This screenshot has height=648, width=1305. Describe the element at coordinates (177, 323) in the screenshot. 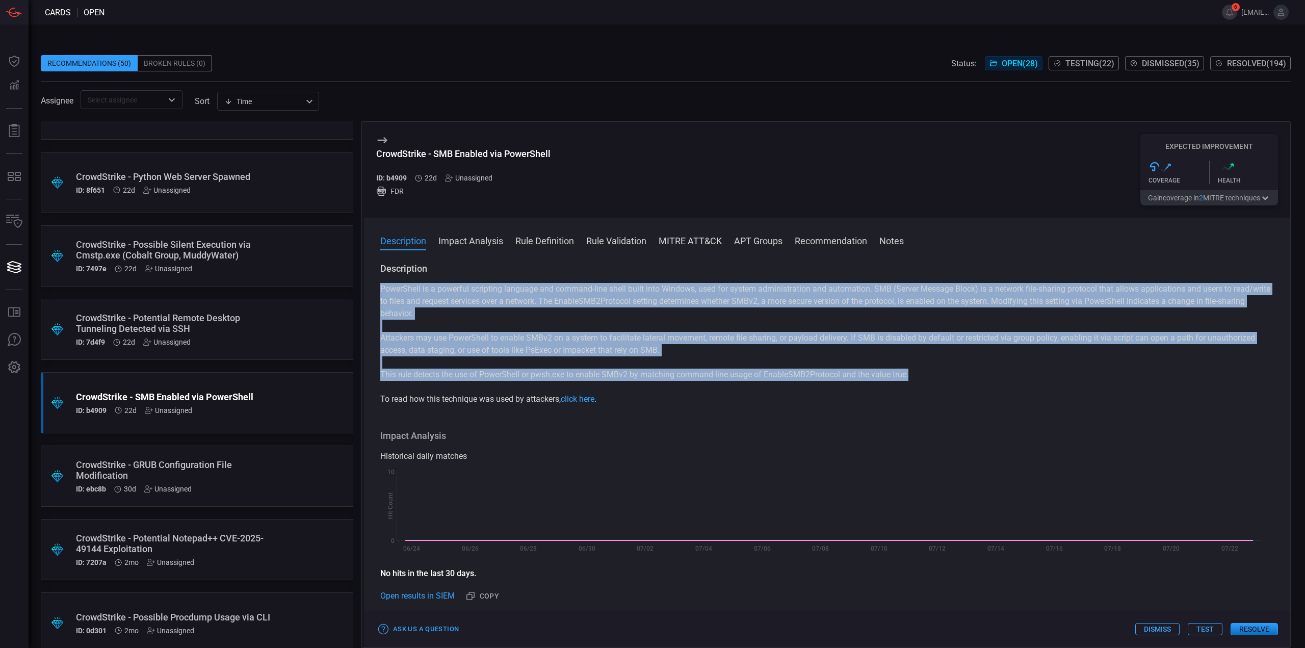

I see `div: CrowdStrike - Potential Remote Desktop Tunneling Detected via SSH` at that location.